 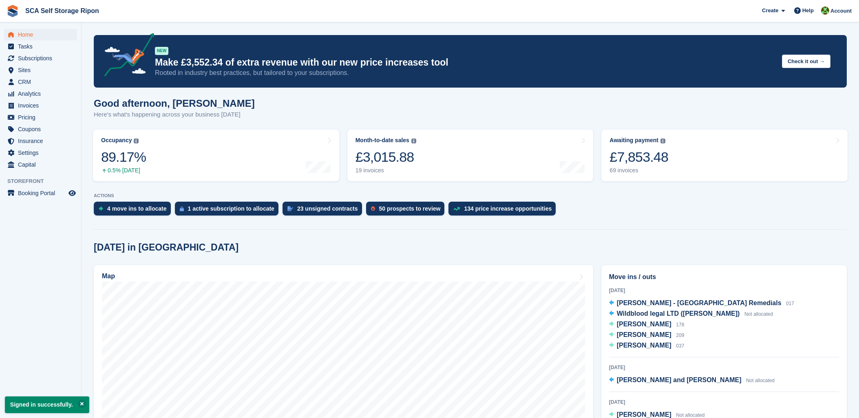 What do you see at coordinates (465, 73) in the screenshot?
I see `p: Rooted in industry best practices, but tailored to your subscriptions.` at bounding box center [465, 73].